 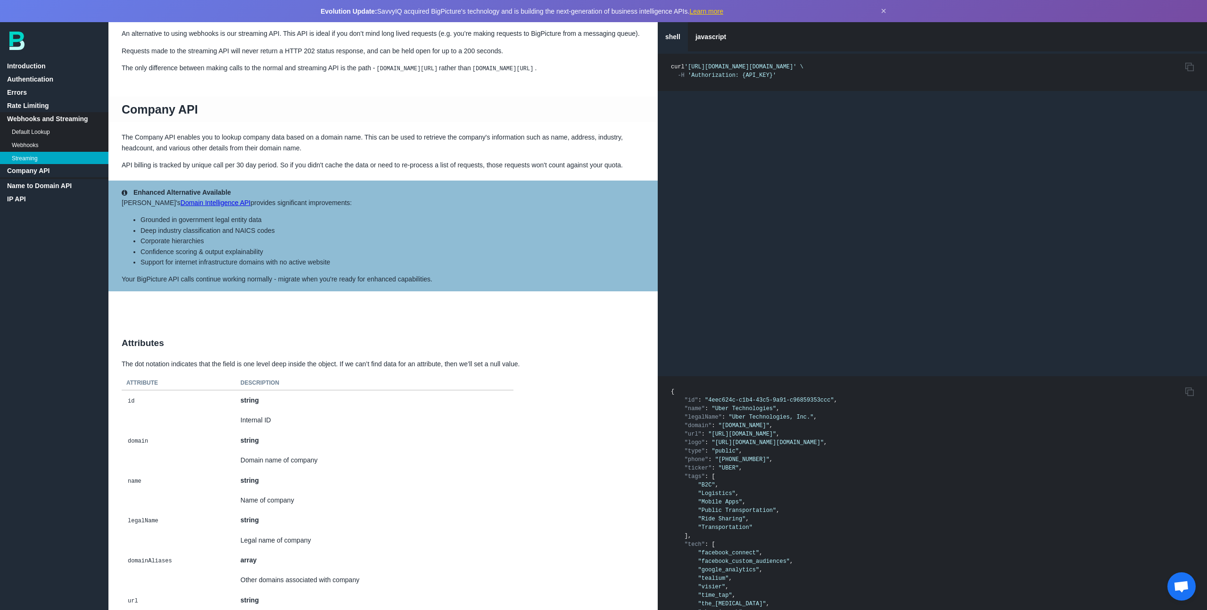 What do you see at coordinates (673, 37) in the screenshot?
I see `a: shell` at bounding box center [673, 37].